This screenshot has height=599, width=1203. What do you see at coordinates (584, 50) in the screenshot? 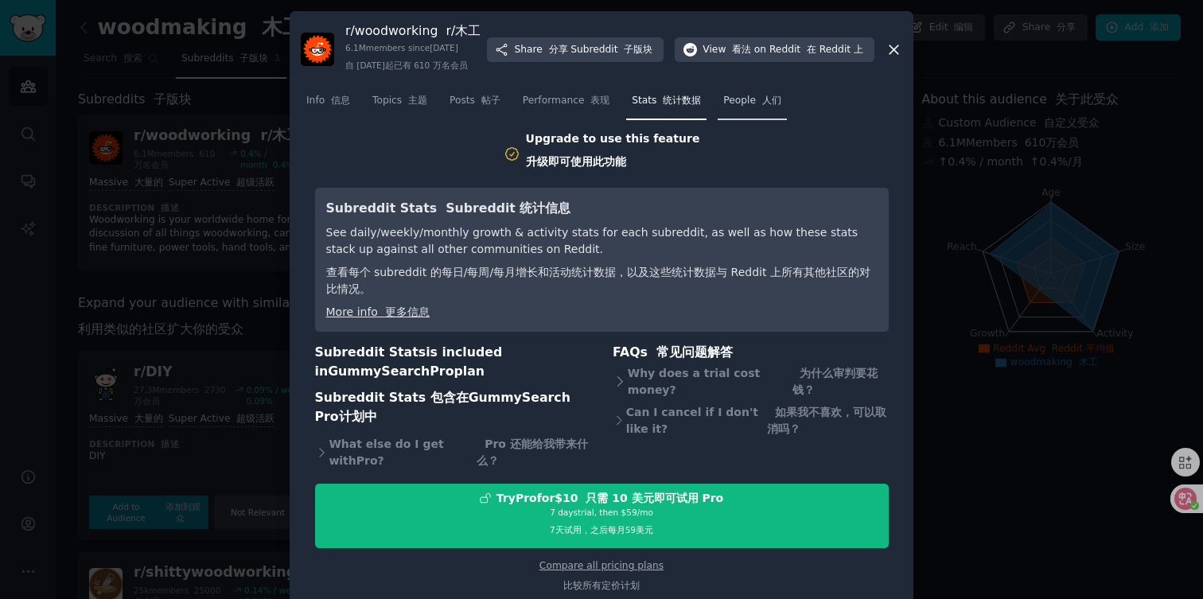
I see `span: Share` at bounding box center [584, 50].